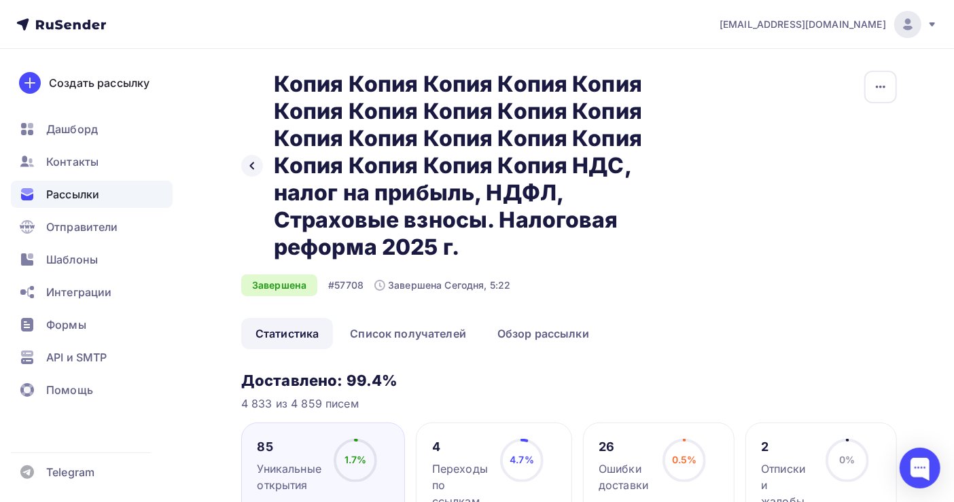 The image size is (954, 502). I want to click on a: Обзор рассылки, so click(543, 334).